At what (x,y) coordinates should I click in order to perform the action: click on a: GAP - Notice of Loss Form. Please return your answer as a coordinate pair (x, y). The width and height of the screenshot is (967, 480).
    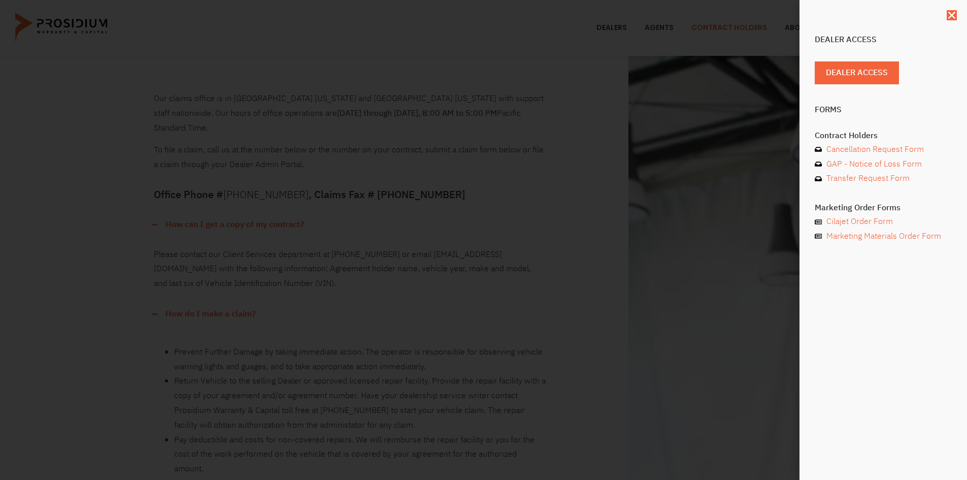
    Looking at the image, I should click on (884, 164).